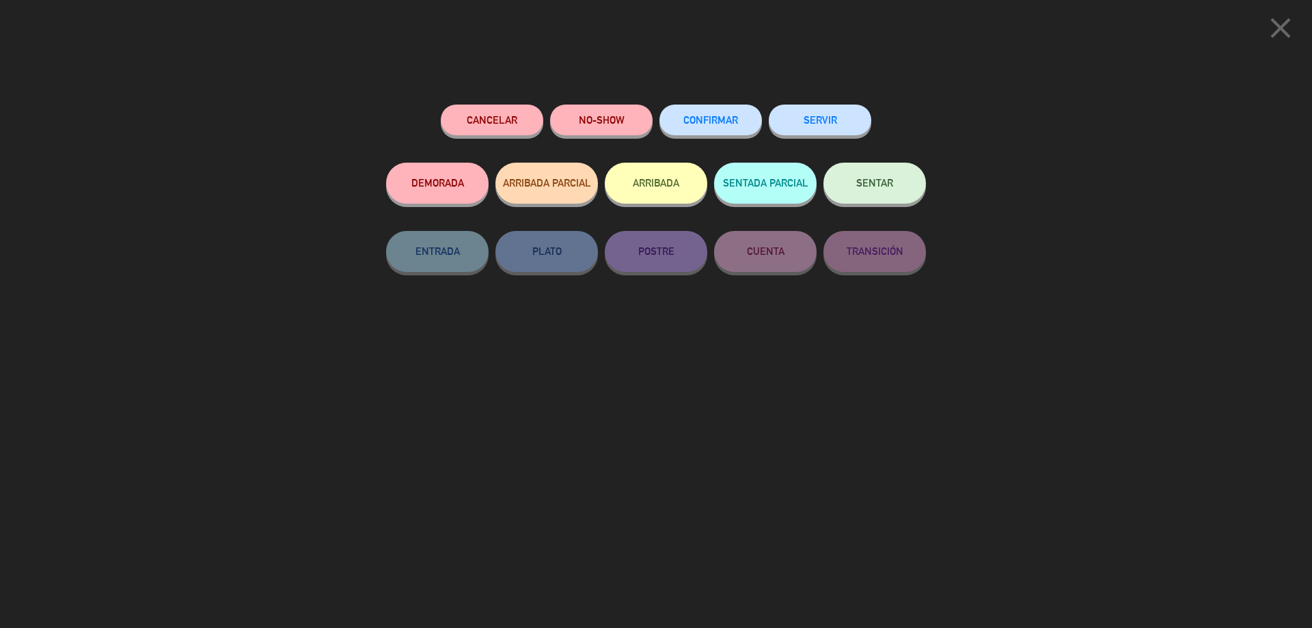  What do you see at coordinates (492, 120) in the screenshot?
I see `button: Cancelar` at bounding box center [492, 120].